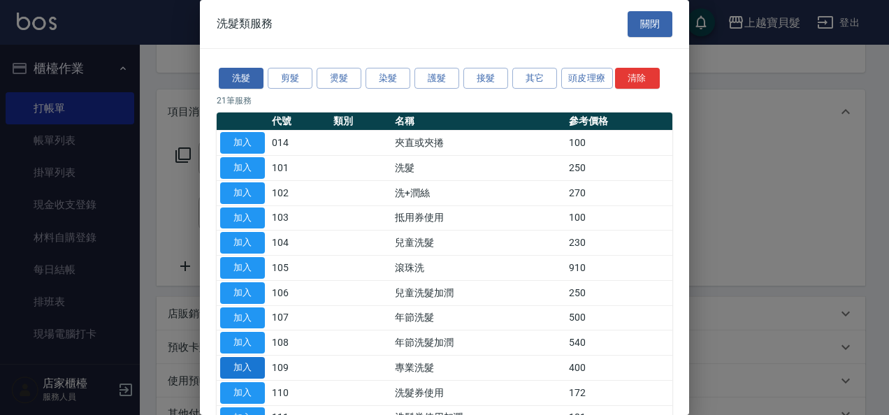  What do you see at coordinates (535, 78) in the screenshot?
I see `button: 其它` at bounding box center [535, 78].